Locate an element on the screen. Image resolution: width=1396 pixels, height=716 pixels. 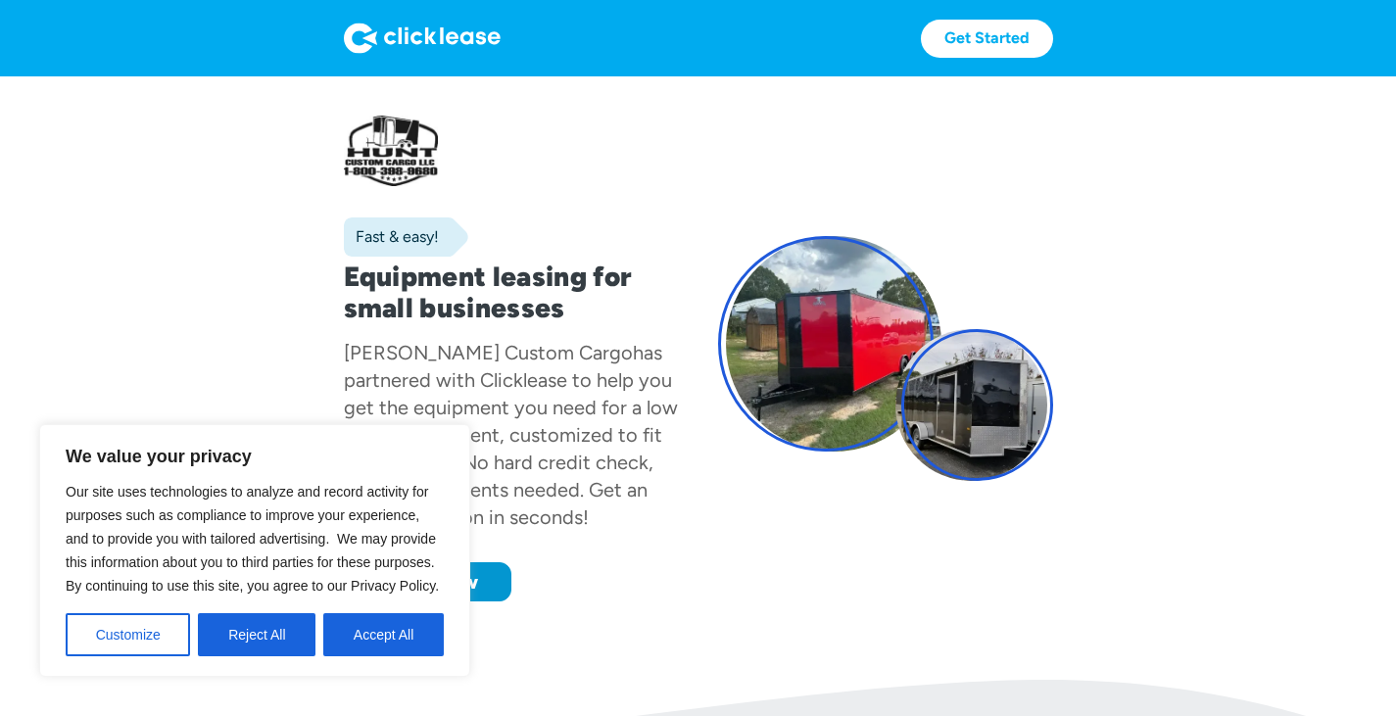
div: has partnered with Clicklease to help you get the equipment you need for a low monthly payment, c... is located at coordinates (510, 435).